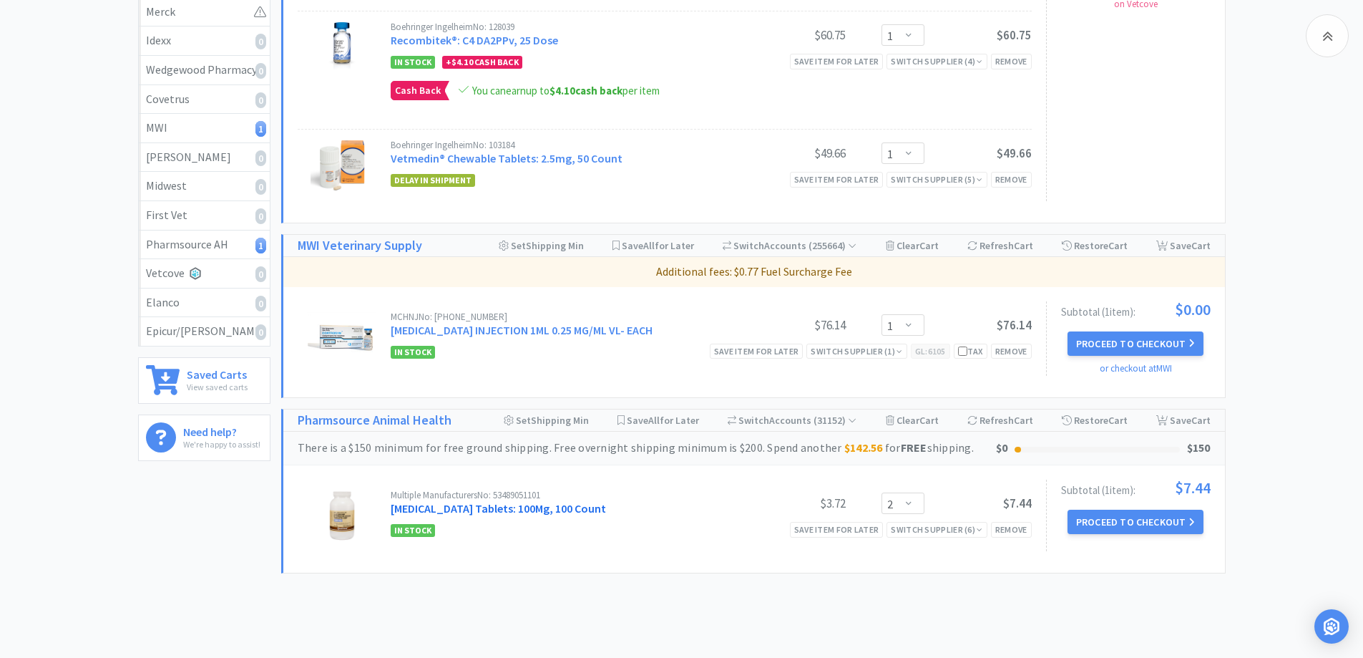 The image size is (1363, 658). What do you see at coordinates (565, 26) in the screenshot?
I see `div: Boehringer Ingelheim No: 128039` at bounding box center [565, 26].